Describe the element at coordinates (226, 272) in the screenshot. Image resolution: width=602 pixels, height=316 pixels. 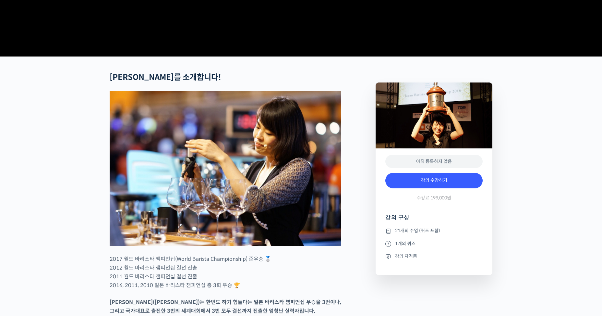
I see `p: 2017 월드 바리스타 챔피언십(World Barista Championship) 준우승 🥈 2012 월드 바리스타 챔피언십 결선 진출 2011 월드 바리스타 챔피언십 결선 ...` at that location.